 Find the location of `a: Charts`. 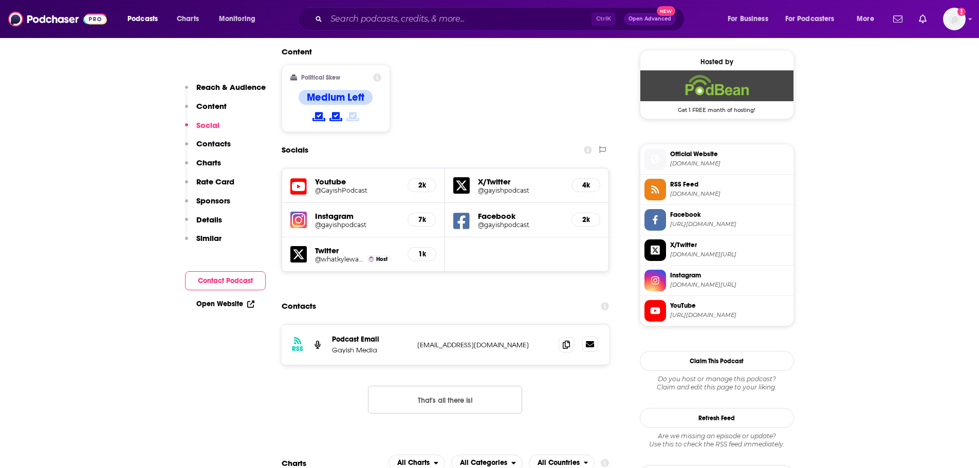

a: Charts is located at coordinates (188, 19).